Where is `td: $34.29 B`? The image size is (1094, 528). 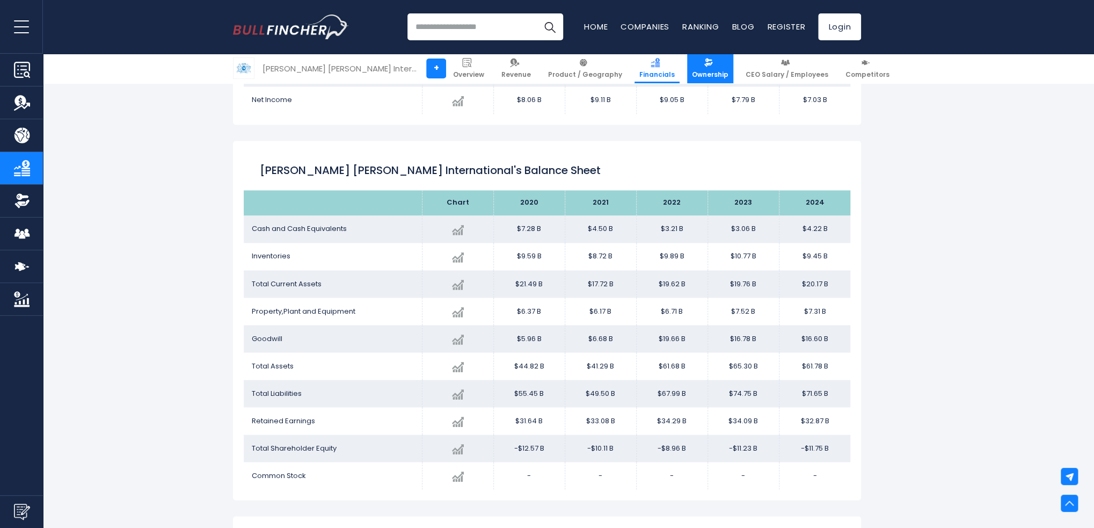 td: $34.29 B is located at coordinates (671, 420).